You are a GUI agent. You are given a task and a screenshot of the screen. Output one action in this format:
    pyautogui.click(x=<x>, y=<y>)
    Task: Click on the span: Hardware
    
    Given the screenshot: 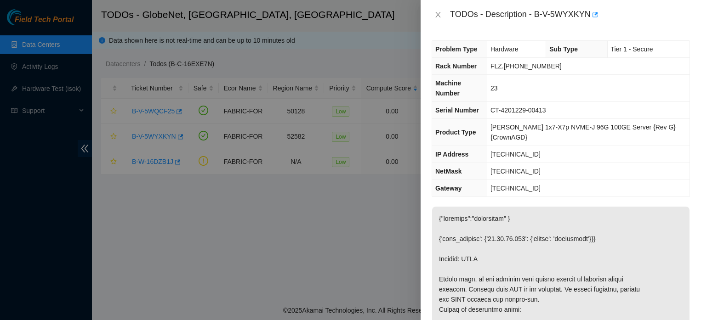 What is the action you would take?
    pyautogui.click(x=504, y=49)
    